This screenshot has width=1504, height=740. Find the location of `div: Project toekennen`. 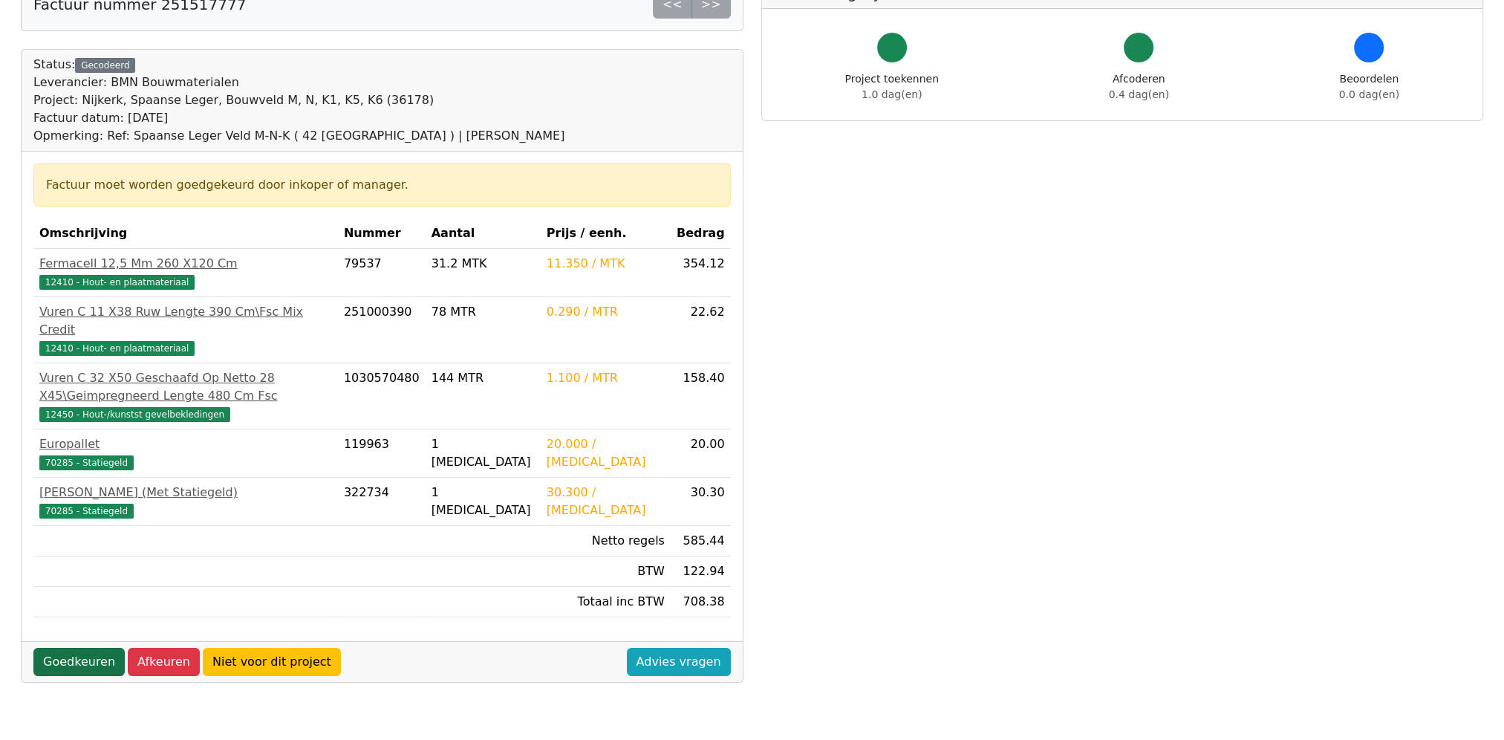

div: Project toekennen is located at coordinates (892, 87).